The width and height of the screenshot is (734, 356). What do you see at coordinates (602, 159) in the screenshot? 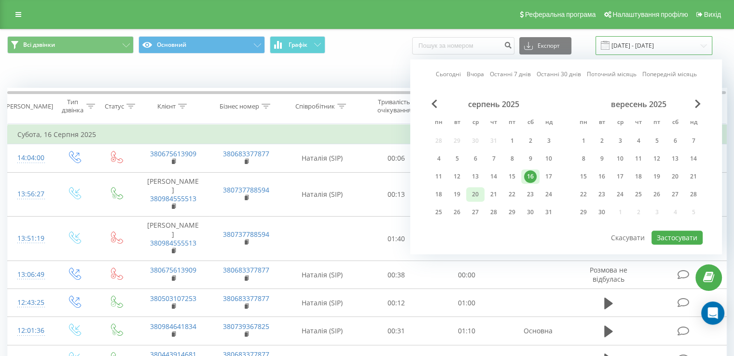
I see `div: вт 9 вер 2025 р.` at bounding box center [602, 159].